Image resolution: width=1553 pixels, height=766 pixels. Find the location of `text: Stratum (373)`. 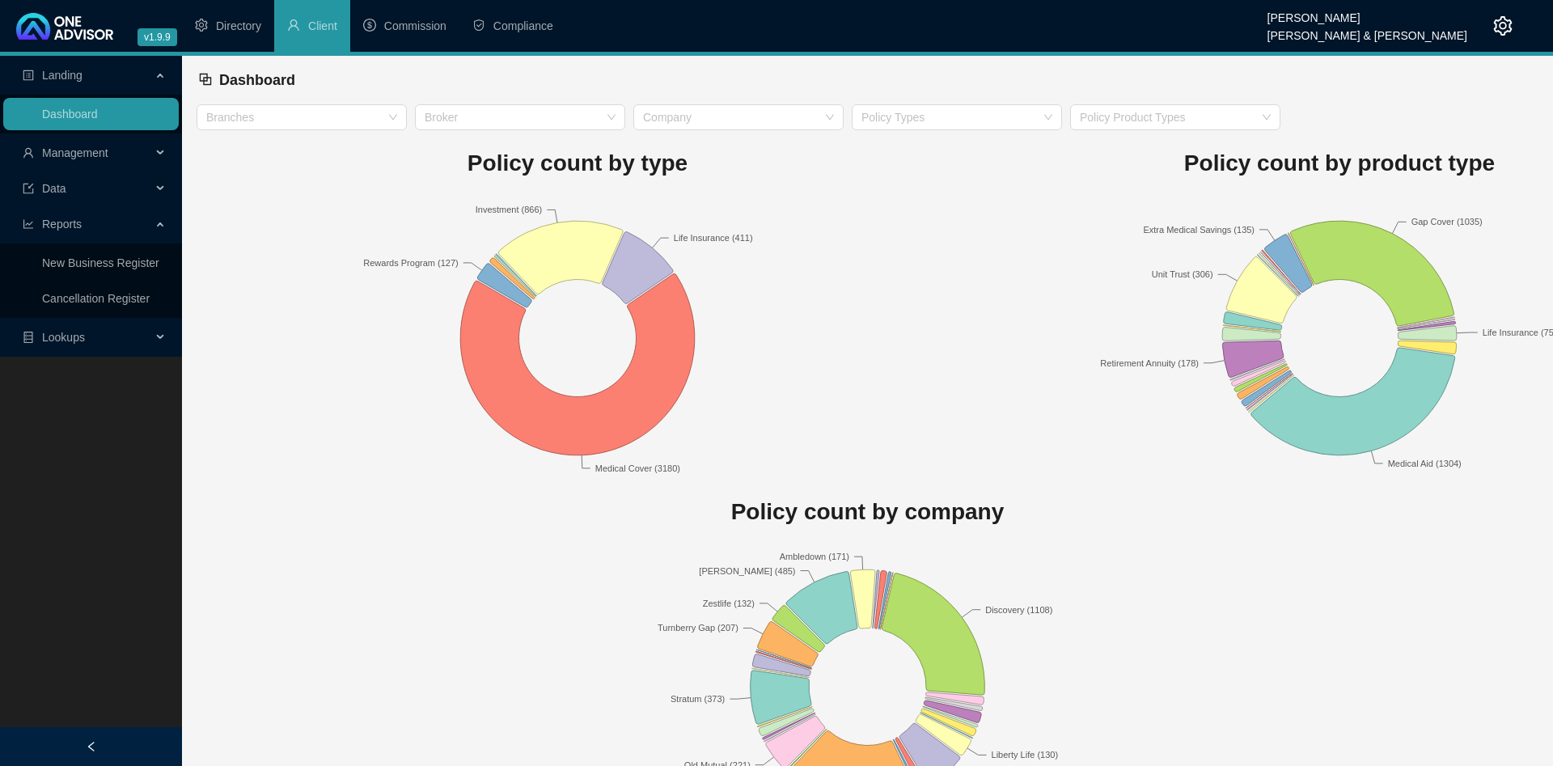

text: Stratum (373) is located at coordinates (697, 699).